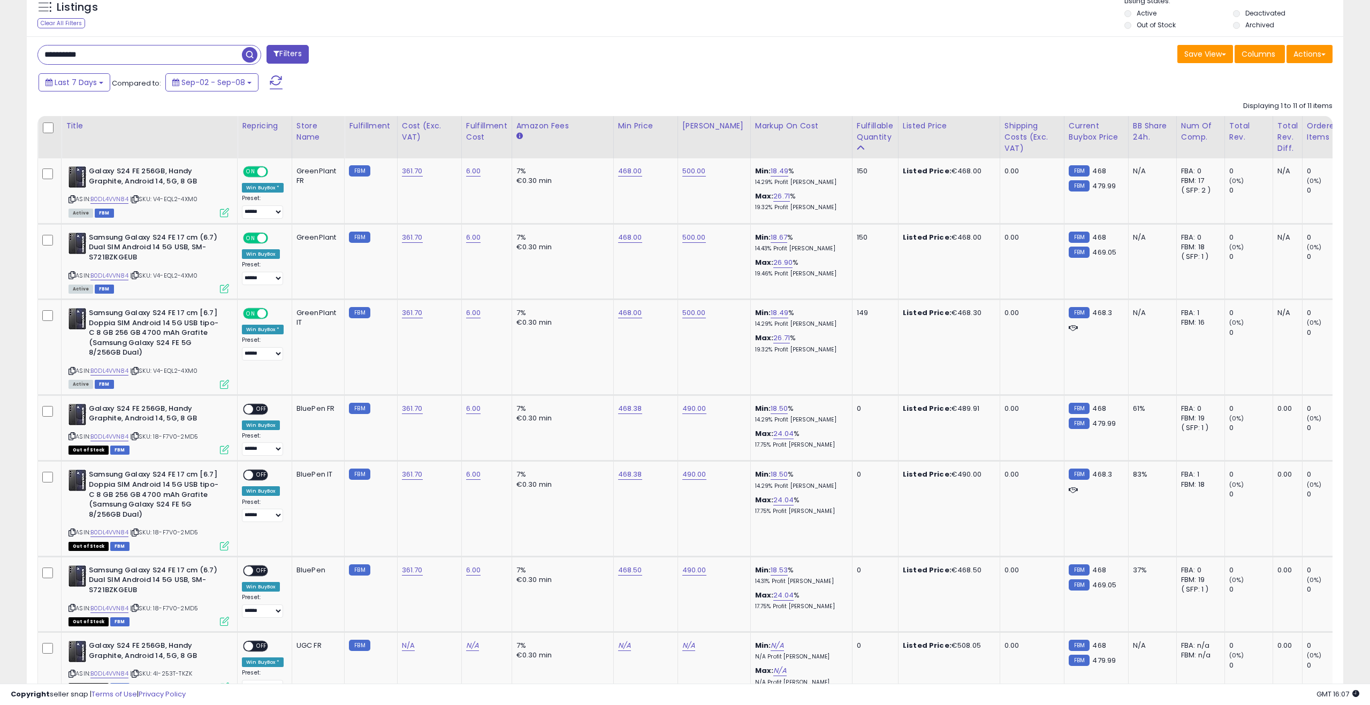 The height and width of the screenshot is (705, 1370). Describe the element at coordinates (947, 475) in the screenshot. I see `div: €490.00` at that location.